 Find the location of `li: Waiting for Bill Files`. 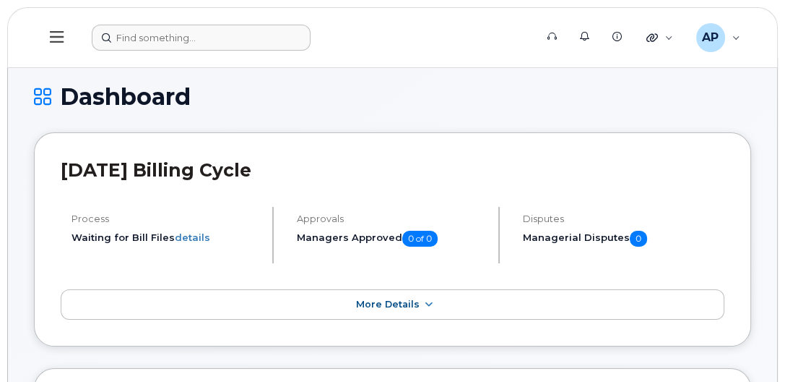

li: Waiting for Bill Files is located at coordinates (165, 237).